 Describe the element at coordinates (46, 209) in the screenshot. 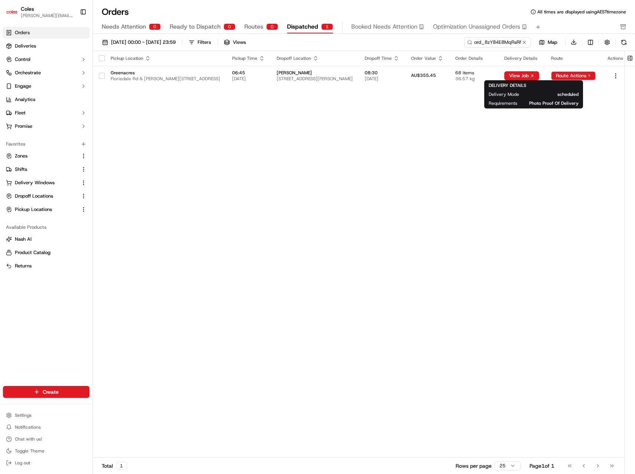

I see `button: Pickup Locations` at that location.